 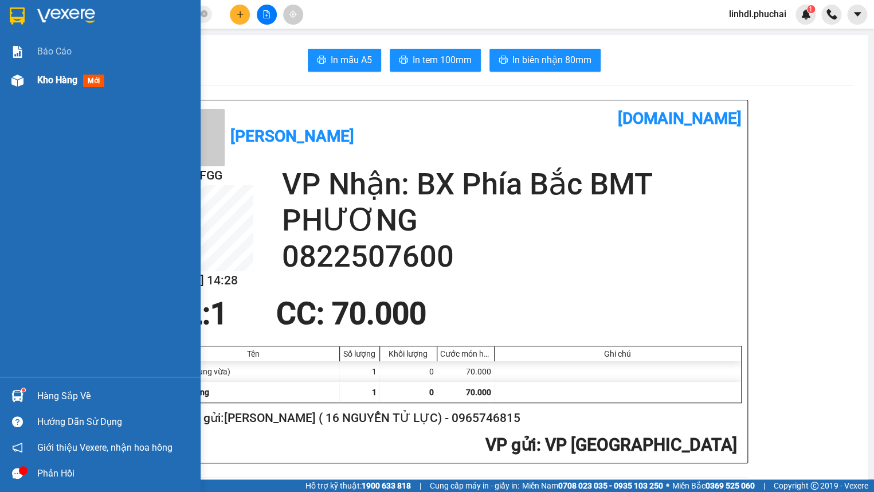 I want to click on div: 1, so click(x=360, y=371).